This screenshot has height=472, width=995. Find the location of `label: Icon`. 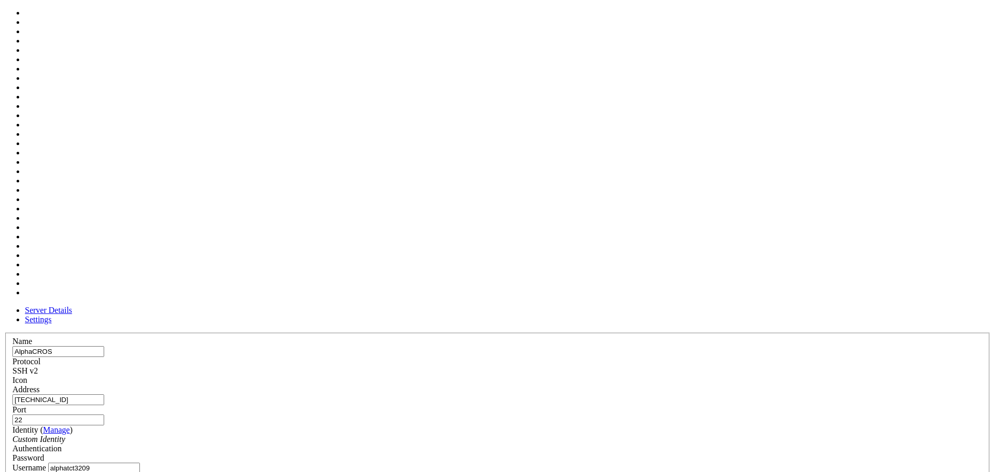

label: Icon is located at coordinates (20, 380).